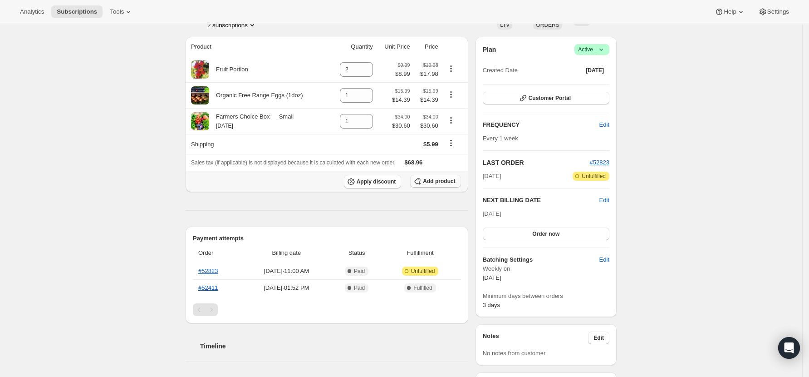 This screenshot has width=809, height=377. I want to click on button: Subscriptions, so click(77, 12).